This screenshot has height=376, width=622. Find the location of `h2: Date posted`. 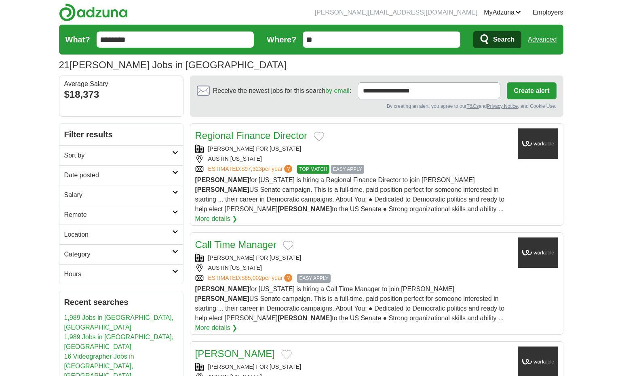

h2: Date posted is located at coordinates (118, 175).